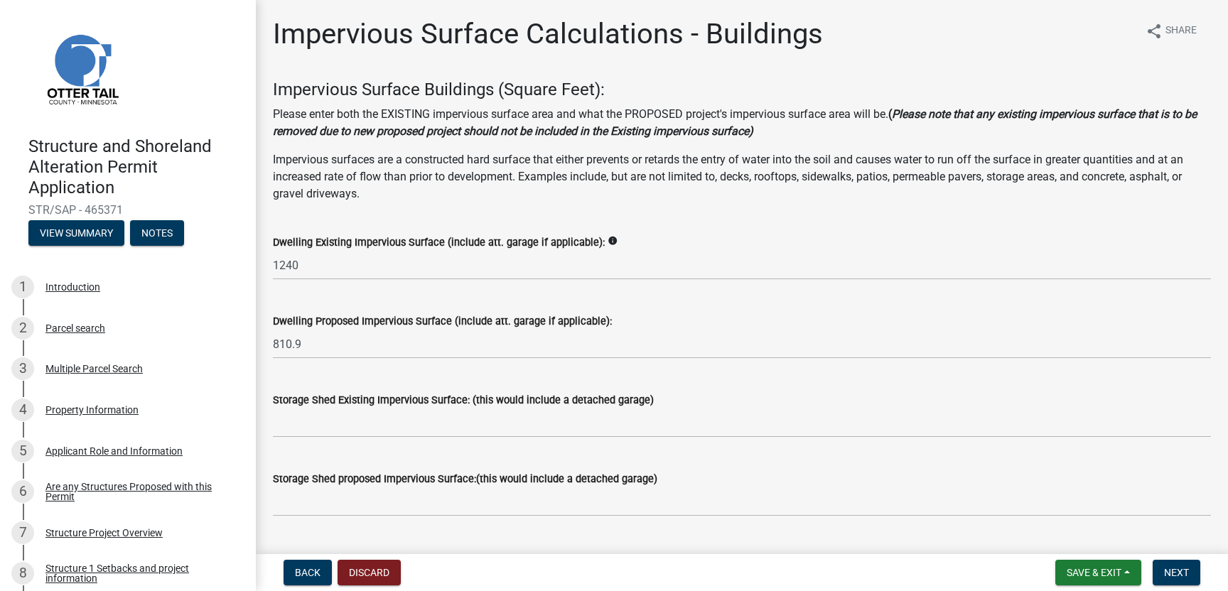 The image size is (1228, 591). I want to click on div: 6, so click(23, 492).